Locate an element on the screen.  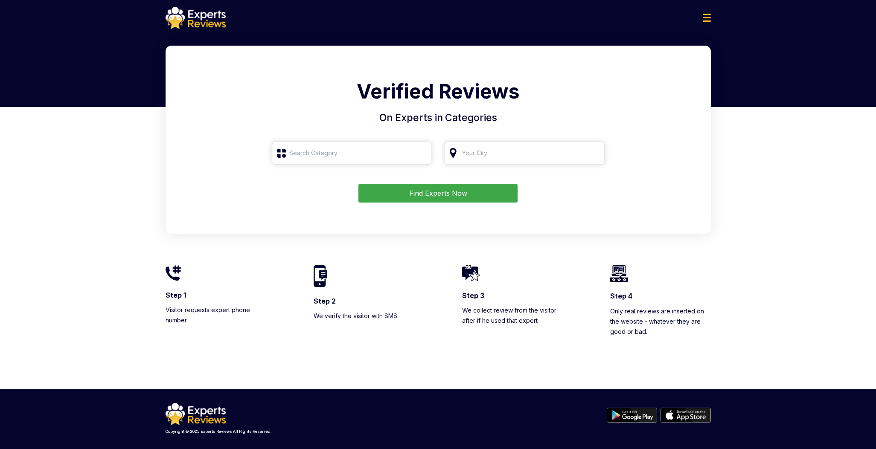
img: apple store btn is located at coordinates (685, 415).